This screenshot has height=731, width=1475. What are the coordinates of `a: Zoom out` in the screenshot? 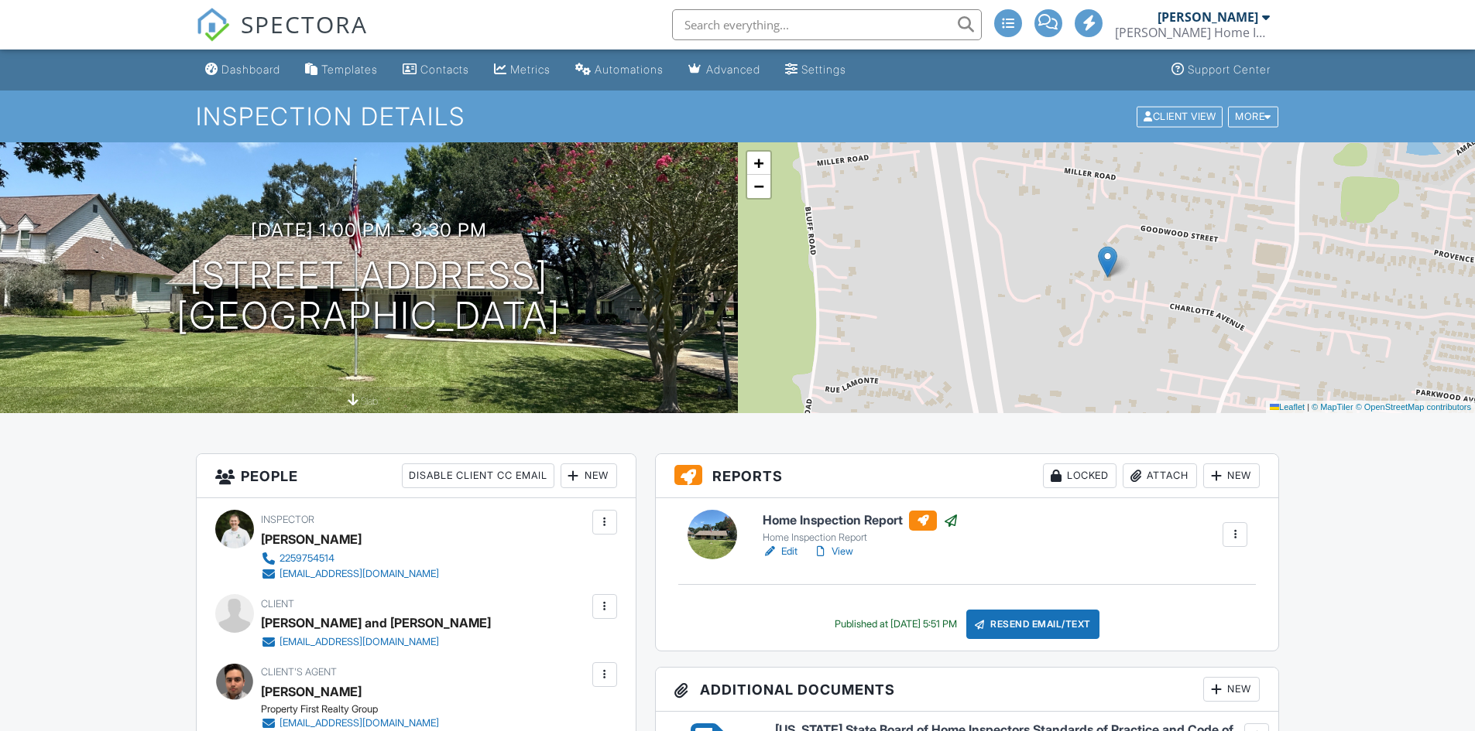 It's located at (759, 187).